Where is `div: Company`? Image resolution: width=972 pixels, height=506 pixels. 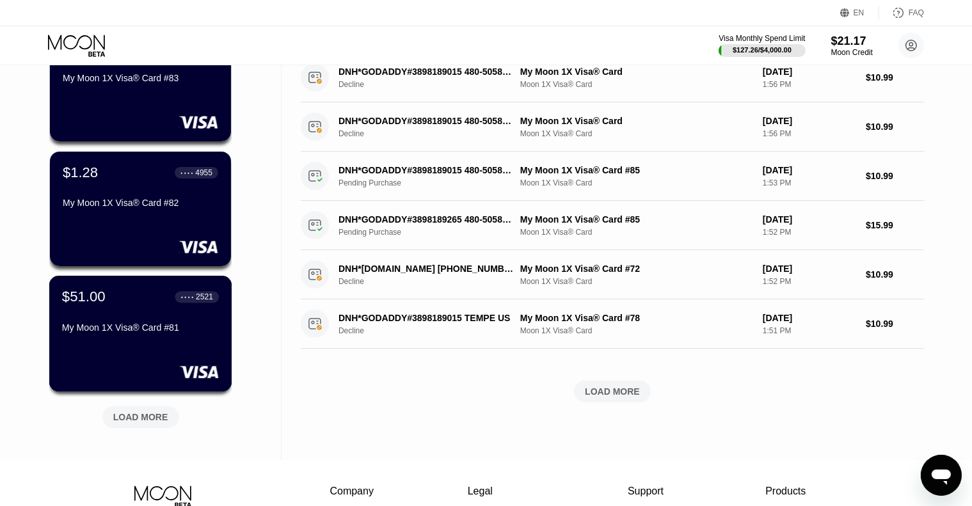 div: Company is located at coordinates (352, 492).